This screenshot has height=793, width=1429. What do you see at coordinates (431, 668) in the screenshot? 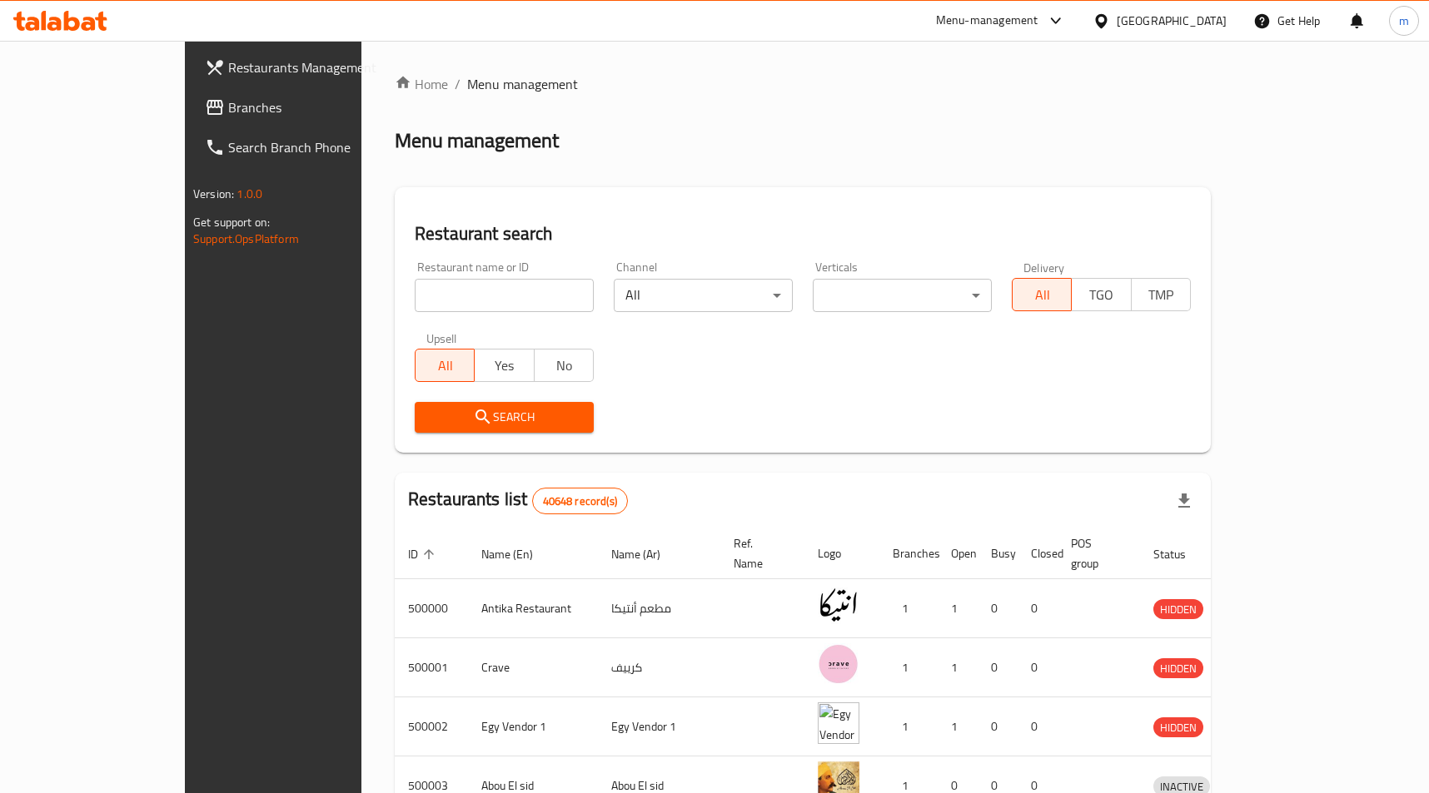
I see `td: 500001` at bounding box center [431, 668].